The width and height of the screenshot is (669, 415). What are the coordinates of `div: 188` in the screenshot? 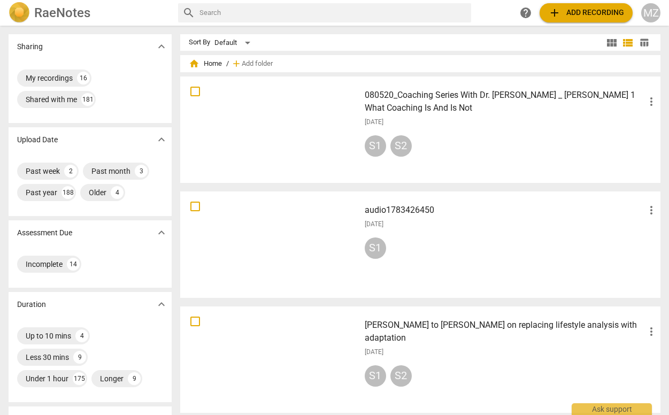 It's located at (68, 192).